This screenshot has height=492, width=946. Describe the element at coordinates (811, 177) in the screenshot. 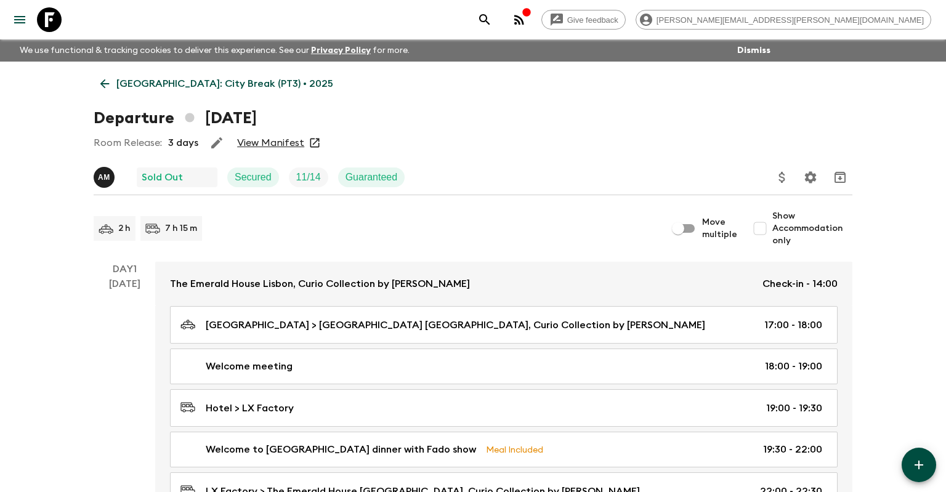

I see `button: Settings` at that location.